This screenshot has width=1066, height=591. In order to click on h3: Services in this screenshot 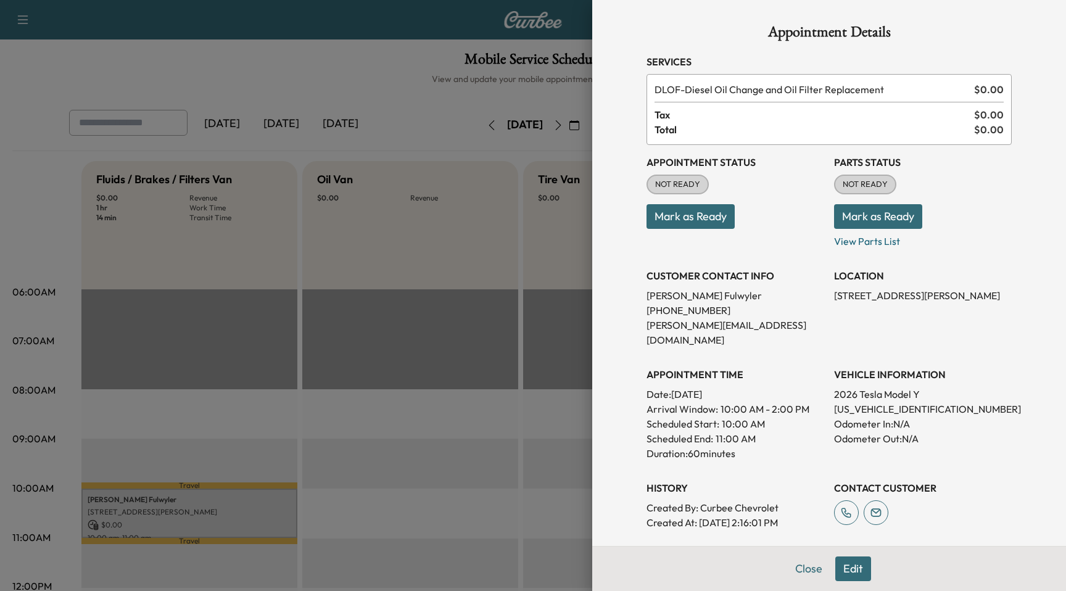, I will do `click(829, 62)`.